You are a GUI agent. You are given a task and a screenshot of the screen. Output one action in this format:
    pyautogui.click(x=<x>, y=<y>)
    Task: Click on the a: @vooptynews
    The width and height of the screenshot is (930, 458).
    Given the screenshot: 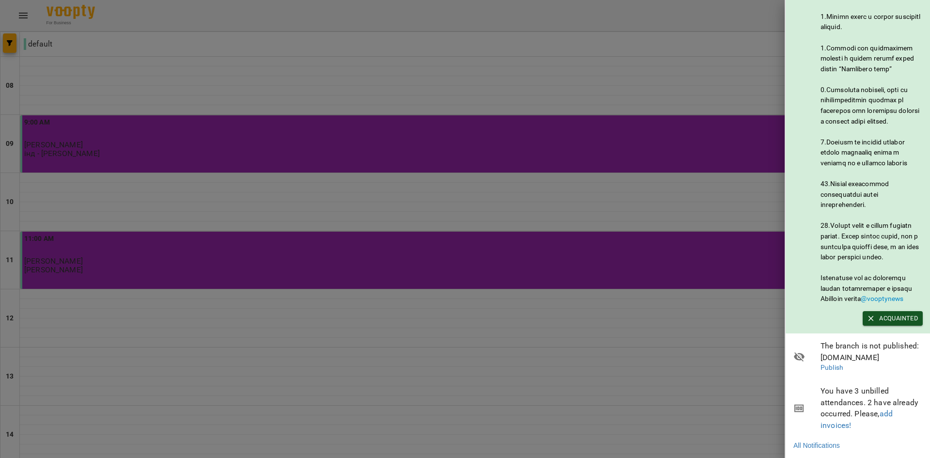 What is the action you would take?
    pyautogui.click(x=882, y=298)
    